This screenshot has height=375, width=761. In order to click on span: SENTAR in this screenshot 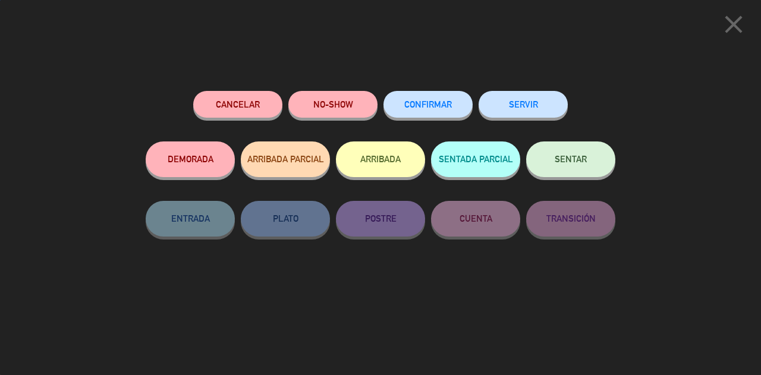, I will do `click(571, 159)`.